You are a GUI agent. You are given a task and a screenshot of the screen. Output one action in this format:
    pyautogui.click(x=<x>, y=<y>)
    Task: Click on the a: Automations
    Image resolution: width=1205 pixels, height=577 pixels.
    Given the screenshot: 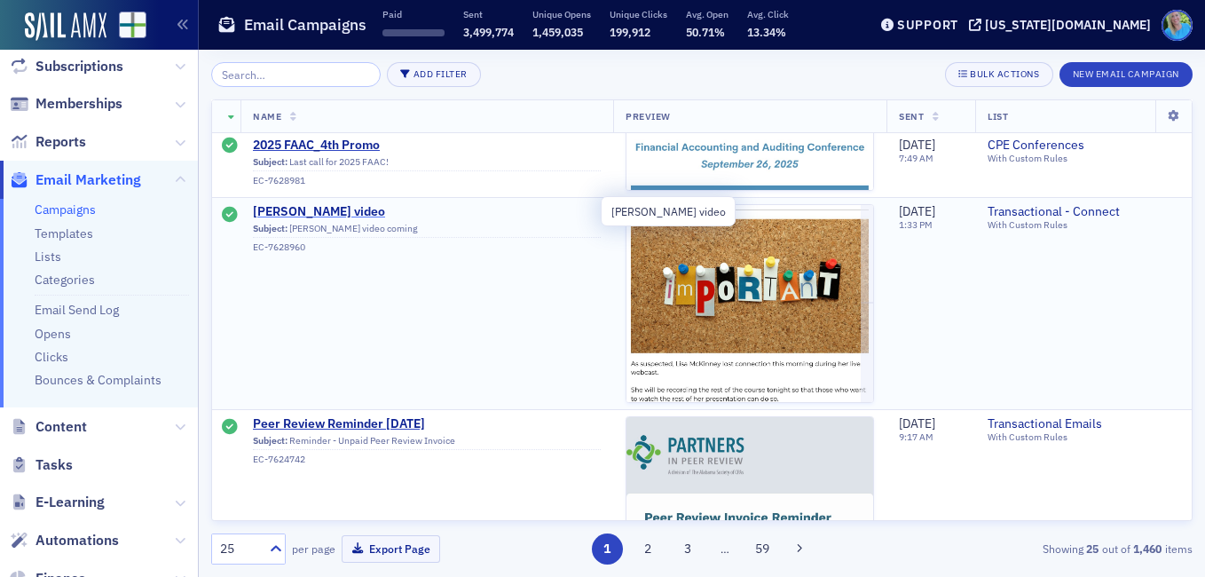 What is the action you would take?
    pyautogui.click(x=64, y=540)
    